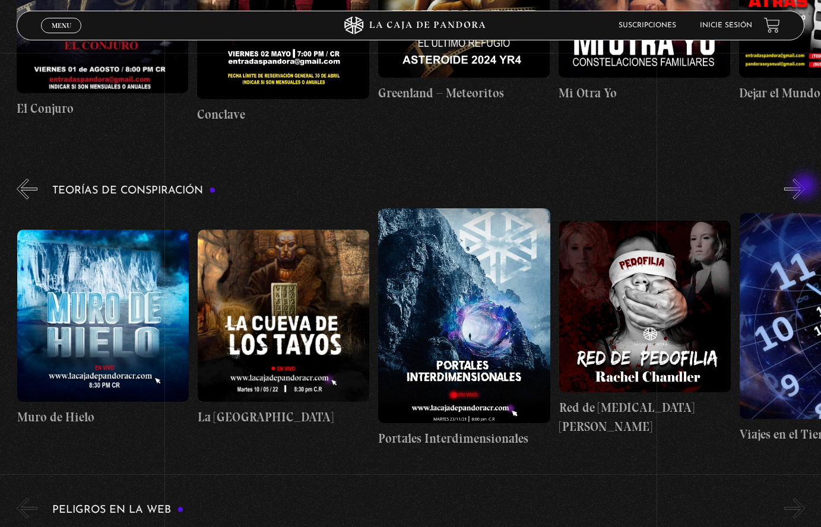  I want to click on h4: Portales Interdimensionales, so click(464, 439).